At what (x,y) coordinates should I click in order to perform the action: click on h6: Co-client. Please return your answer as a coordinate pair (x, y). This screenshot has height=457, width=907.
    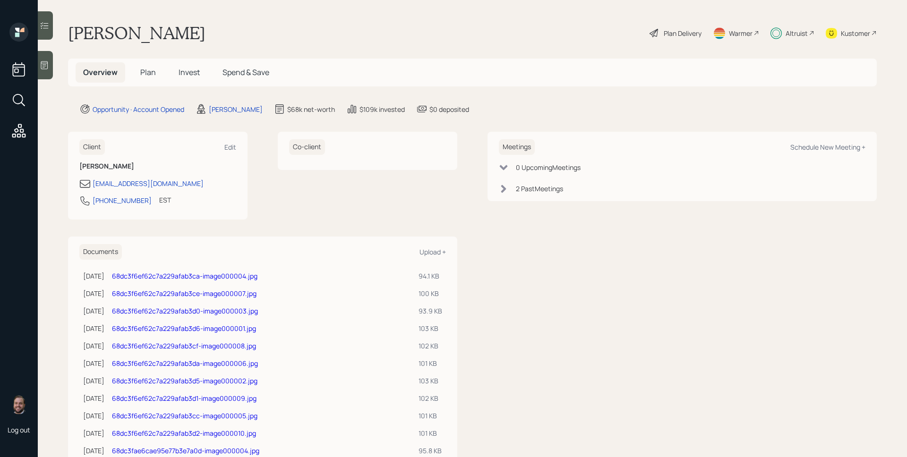
    Looking at the image, I should click on (307, 147).